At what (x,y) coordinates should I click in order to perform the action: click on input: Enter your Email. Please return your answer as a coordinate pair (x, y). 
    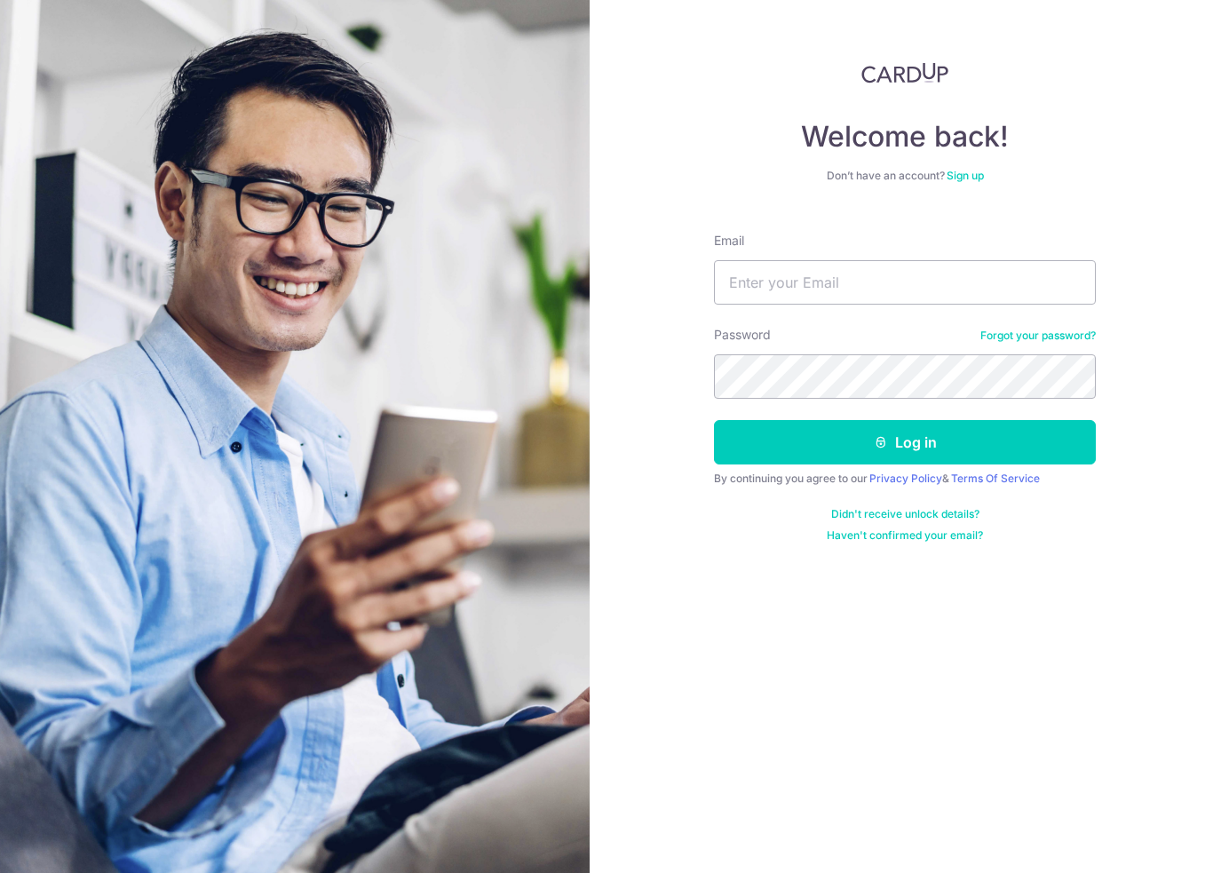
    Looking at the image, I should click on (905, 282).